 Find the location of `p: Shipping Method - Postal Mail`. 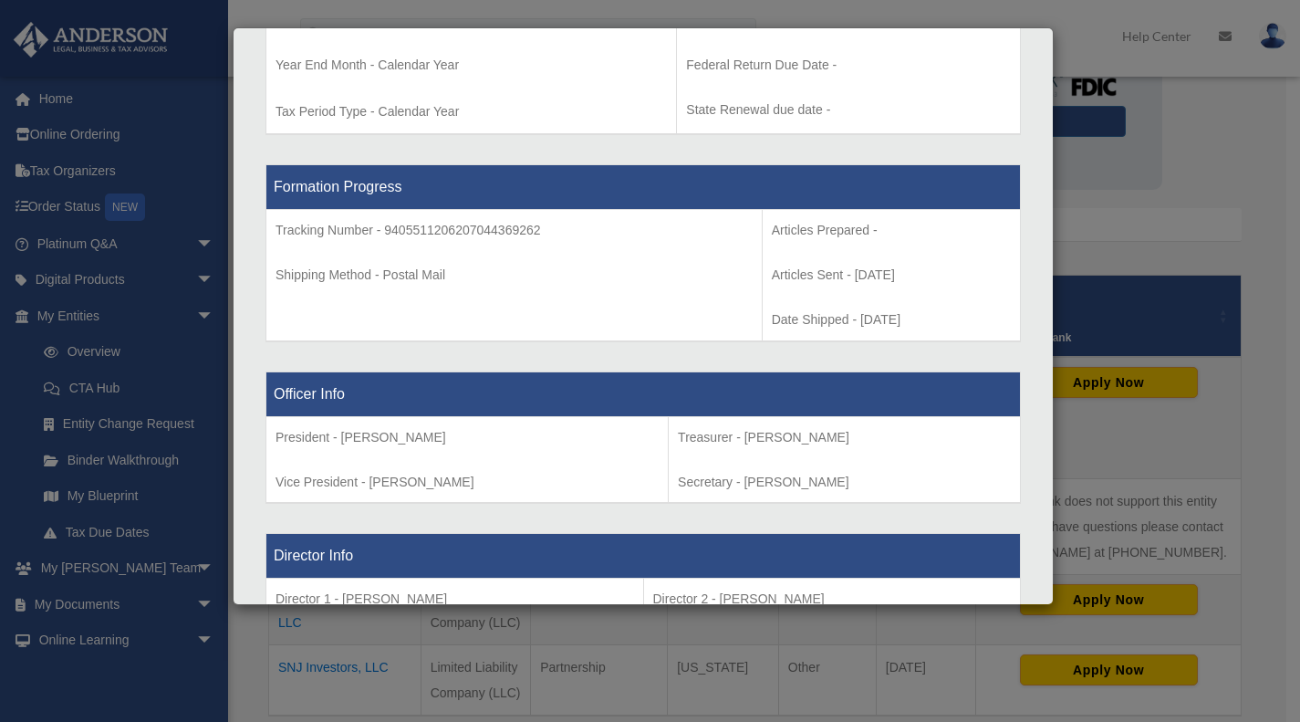

p: Shipping Method - Postal Mail is located at coordinates (514, 275).